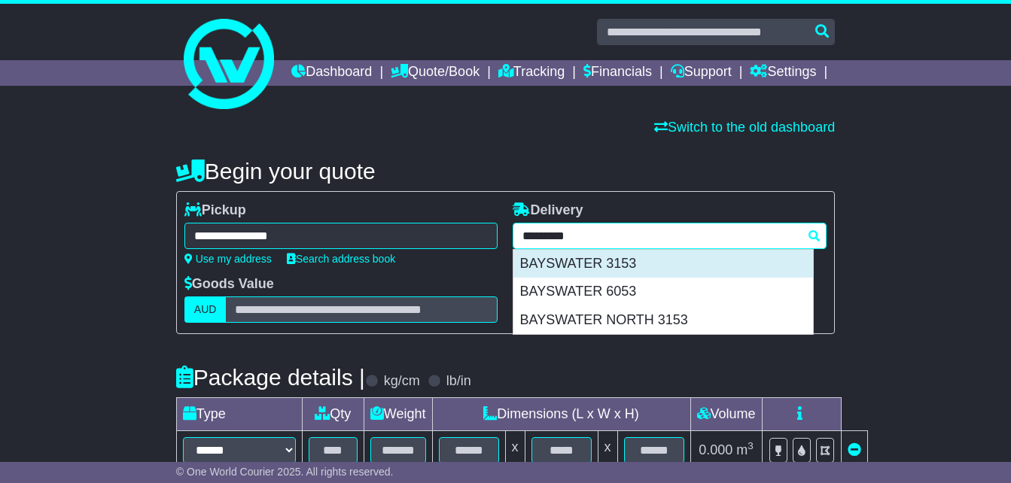  What do you see at coordinates (669, 236) in the screenshot?
I see `typeahead: Please provide city` at bounding box center [669, 236].